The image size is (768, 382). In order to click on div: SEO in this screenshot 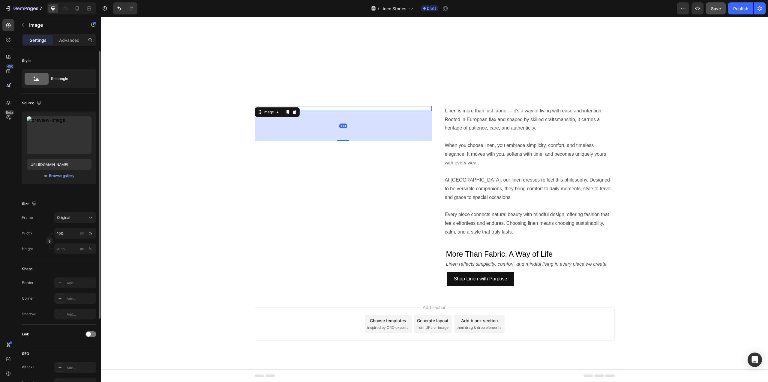, I will do `click(26, 353)`.